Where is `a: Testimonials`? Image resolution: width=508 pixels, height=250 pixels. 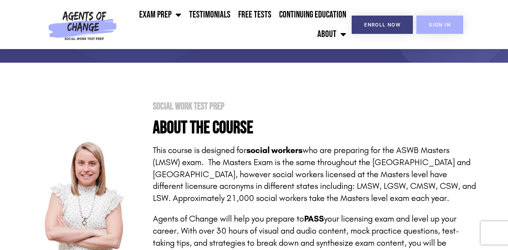
a: Testimonials is located at coordinates (210, 15).